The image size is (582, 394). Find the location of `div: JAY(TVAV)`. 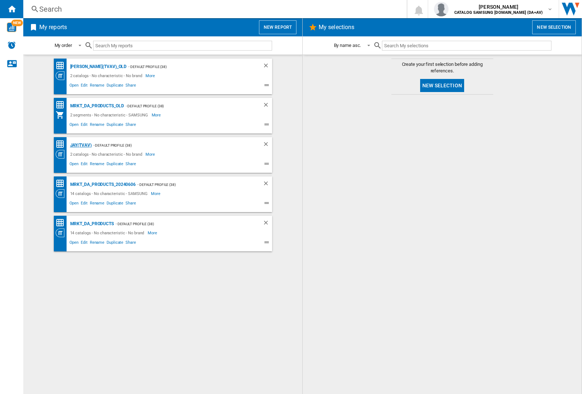

div: JAY(TVAV) is located at coordinates (80, 145).